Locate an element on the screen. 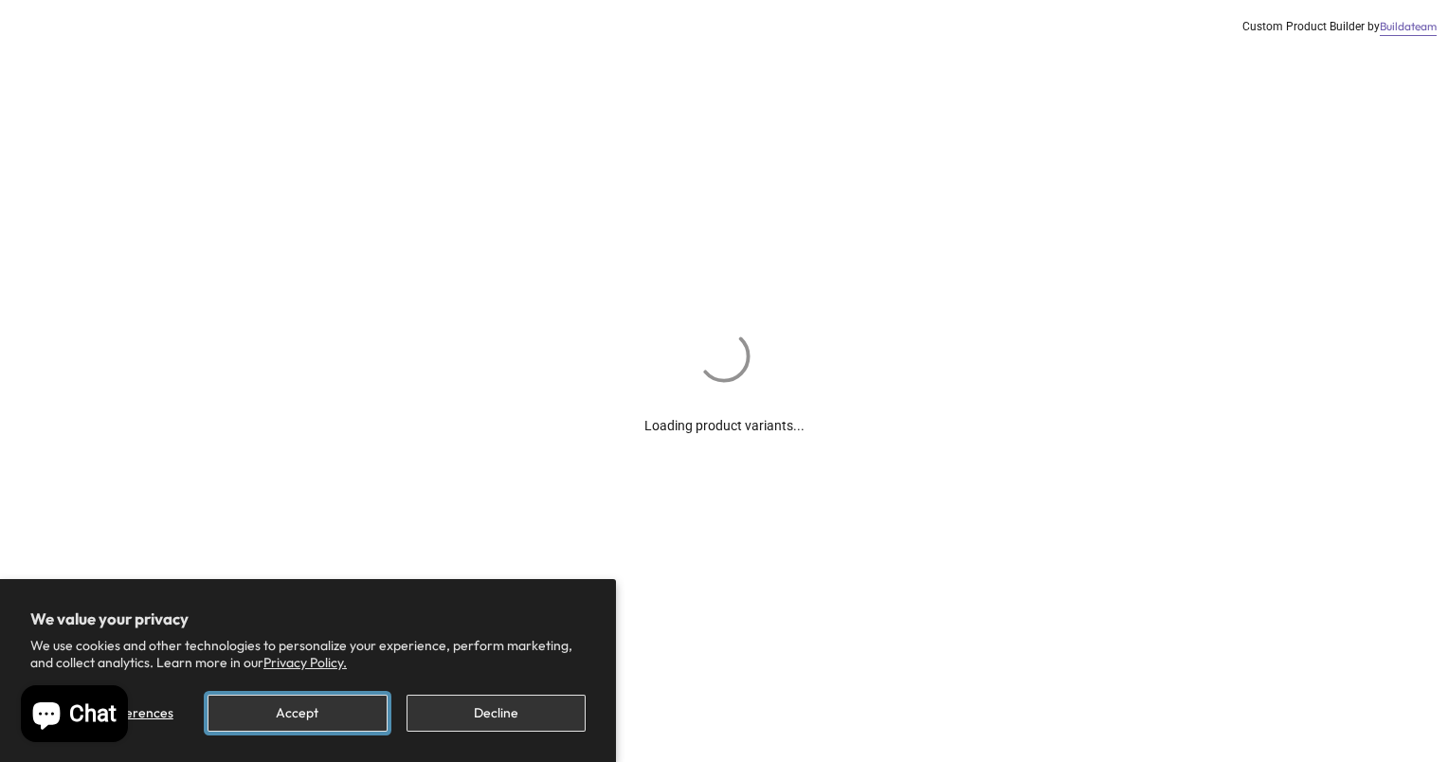  a: Privacy Policy. is located at coordinates (305, 663).